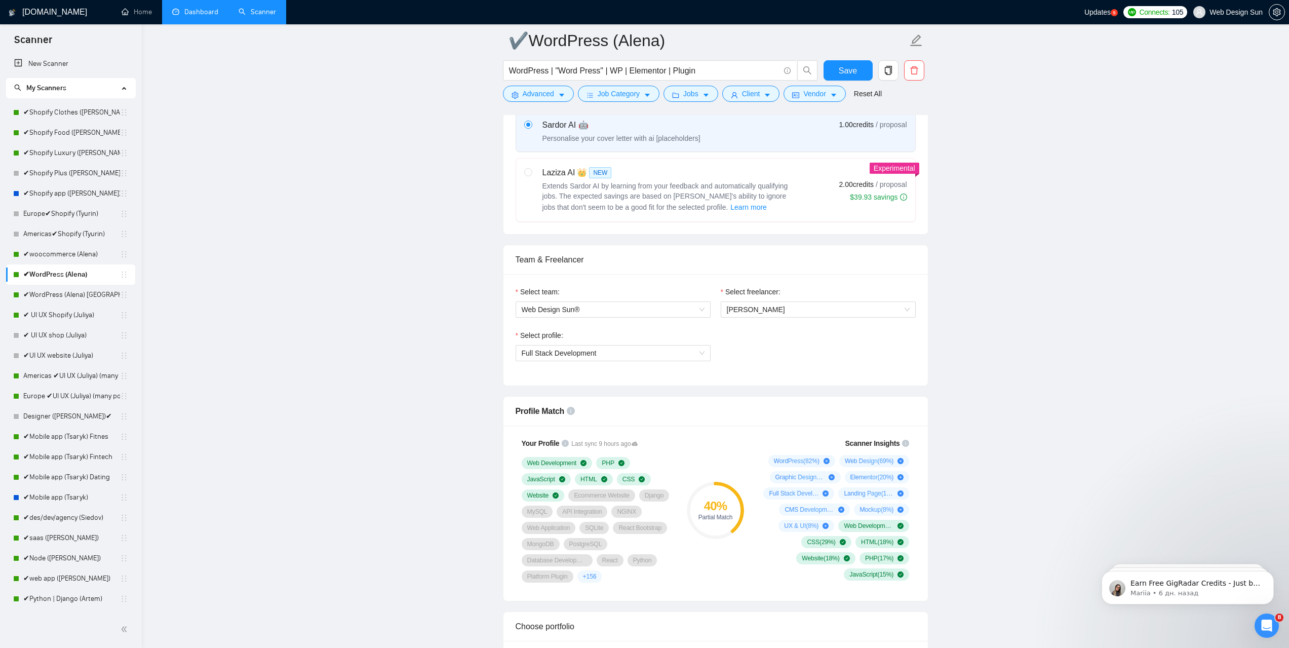 This screenshot has height=648, width=1289. What do you see at coordinates (794, 493) in the screenshot?
I see `span: Full Stack Development ( 18 %)` at bounding box center [794, 493].